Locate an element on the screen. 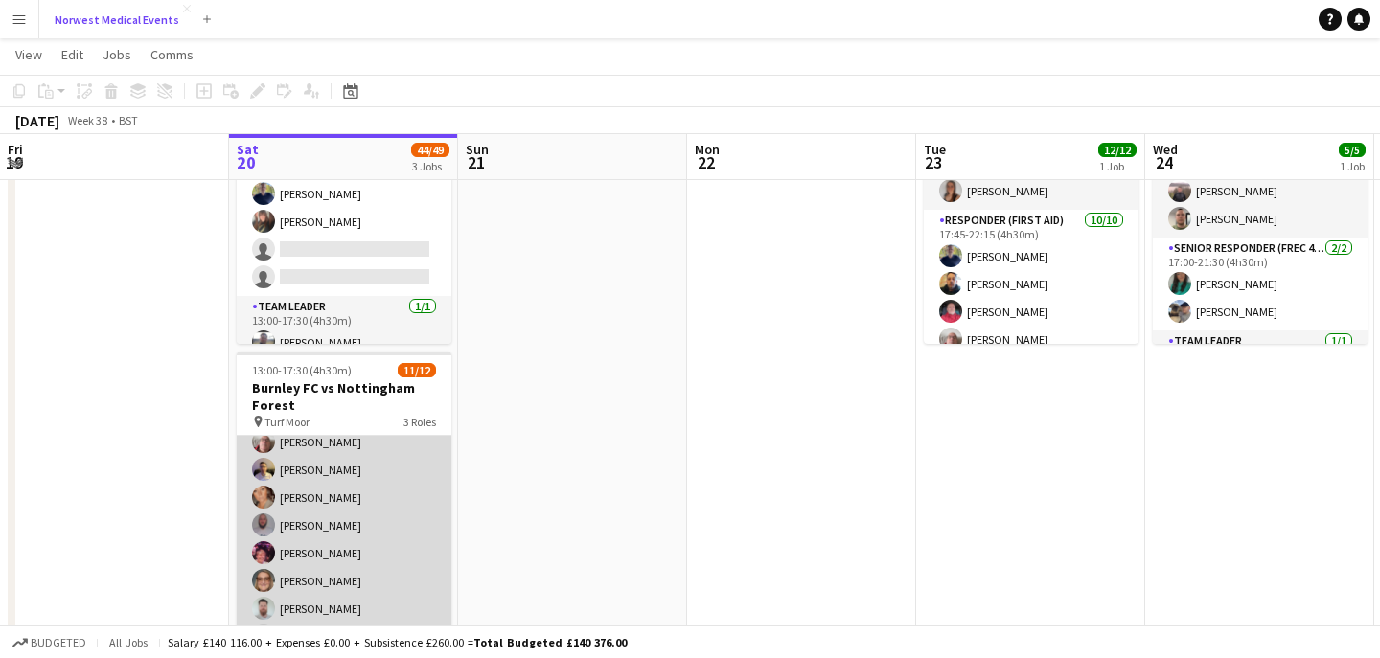 Image resolution: width=1380 pixels, height=658 pixels. span: 23 is located at coordinates (933, 162).